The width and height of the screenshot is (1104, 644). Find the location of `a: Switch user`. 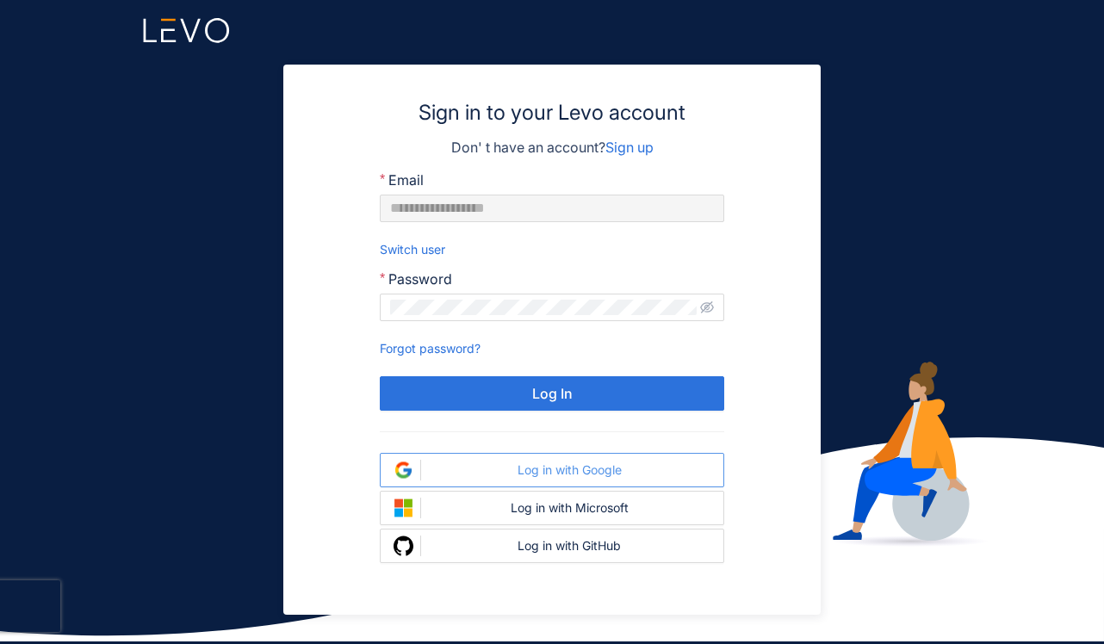

a: Switch user is located at coordinates (412, 249).